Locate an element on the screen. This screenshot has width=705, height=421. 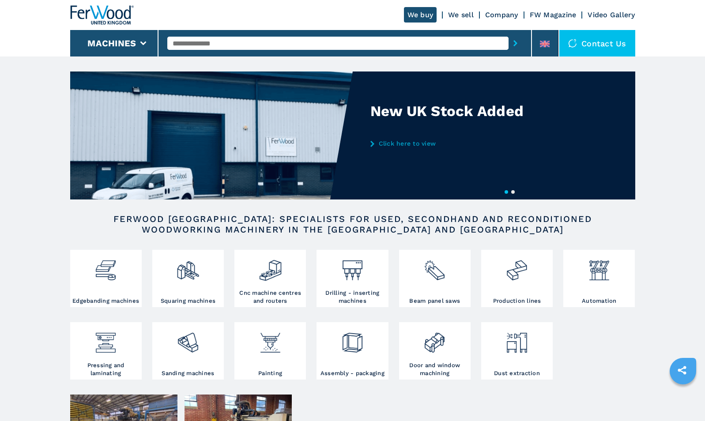
h3: Assembly - packaging is located at coordinates (352, 373).